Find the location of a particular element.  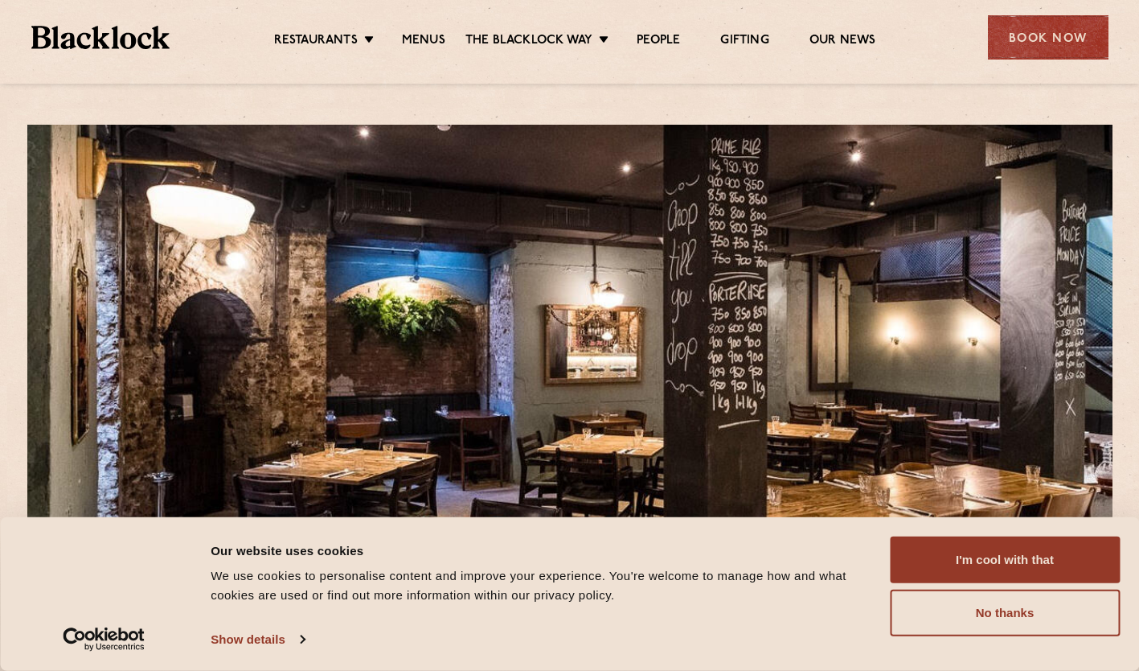

a: Restaurants is located at coordinates (316, 42).